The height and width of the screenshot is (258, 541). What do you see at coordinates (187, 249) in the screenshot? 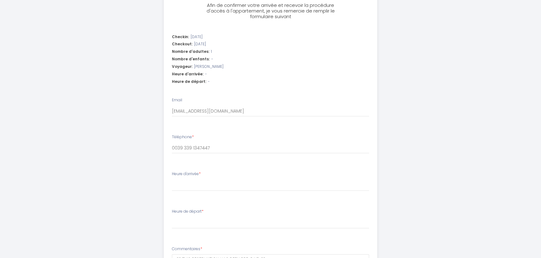
I see `label: Commentaires` at bounding box center [187, 249].